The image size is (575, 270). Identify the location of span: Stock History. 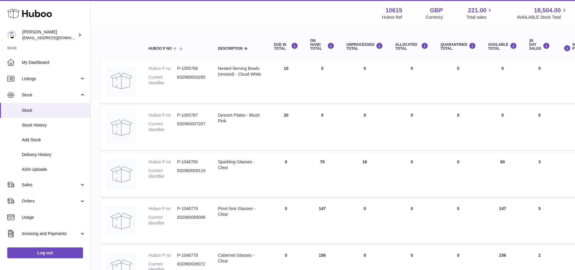
(54, 125).